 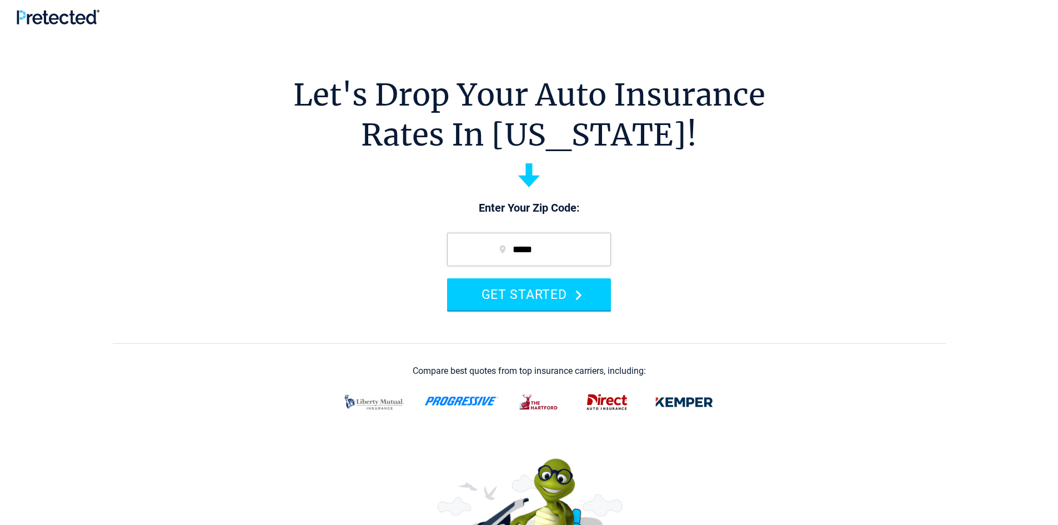 I want to click on input: zip code, so click(x=529, y=249).